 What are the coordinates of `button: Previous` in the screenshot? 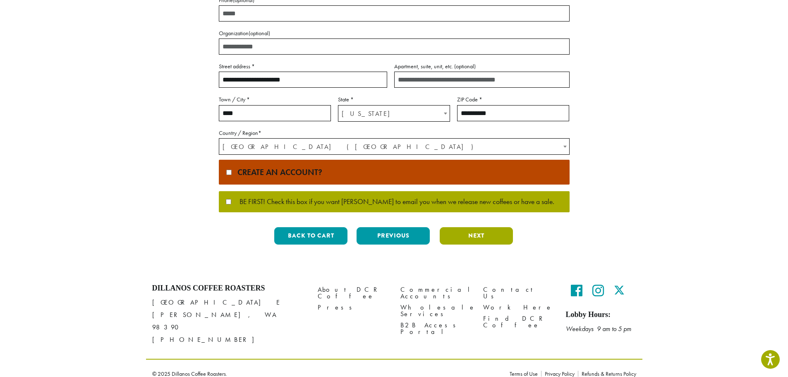 It's located at (393, 236).